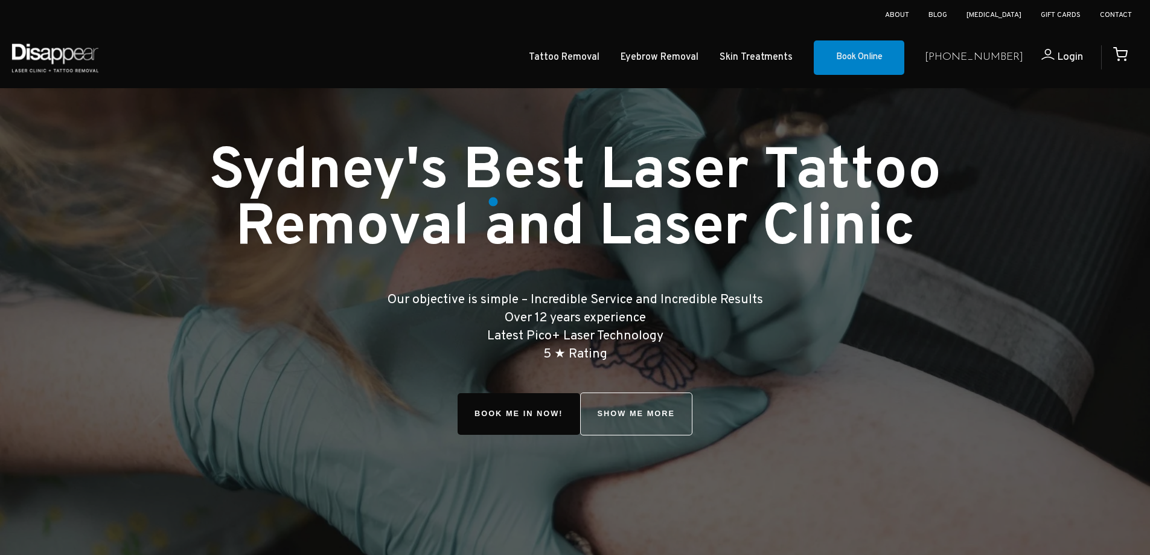 The width and height of the screenshot is (1150, 555). What do you see at coordinates (55, 57) in the screenshot?
I see `img: Disappear - Laser Clinic and Tattoo Removal Services in Sydney, Australia` at bounding box center [55, 57].